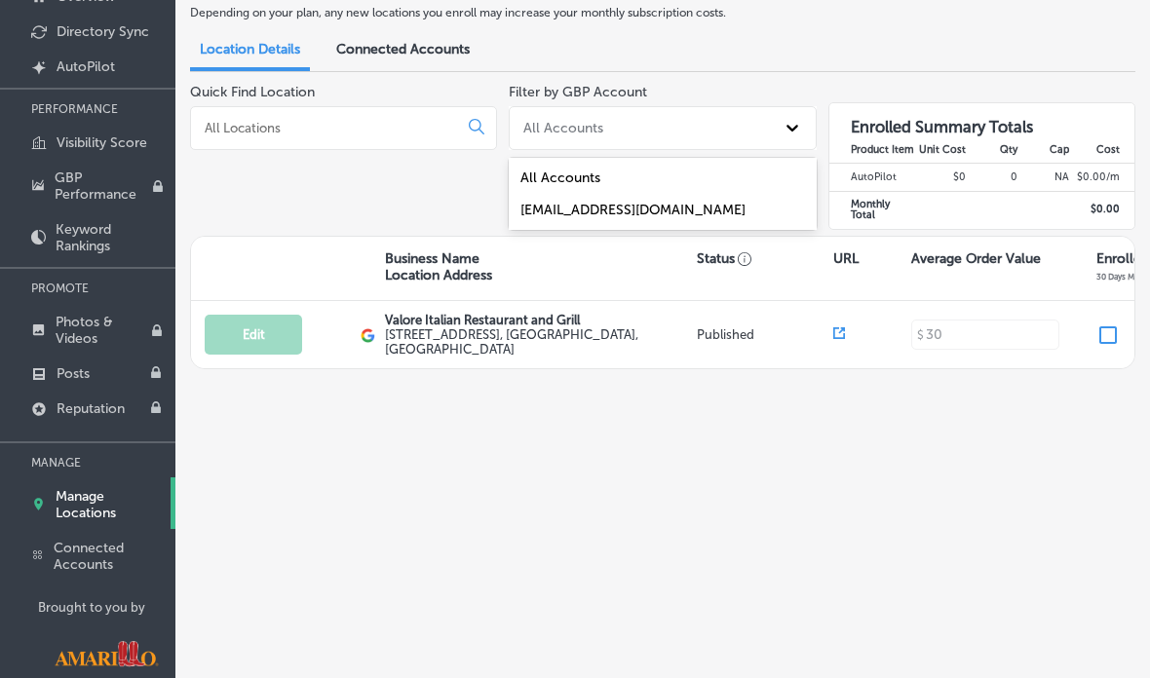 The width and height of the screenshot is (1150, 678). I want to click on p: Average Order Value, so click(975, 258).